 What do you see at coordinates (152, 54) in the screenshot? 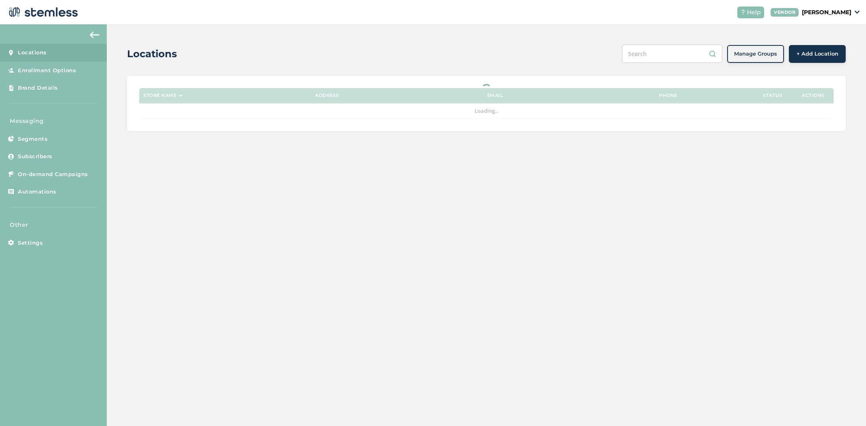
I see `h2: Locations` at bounding box center [152, 54].